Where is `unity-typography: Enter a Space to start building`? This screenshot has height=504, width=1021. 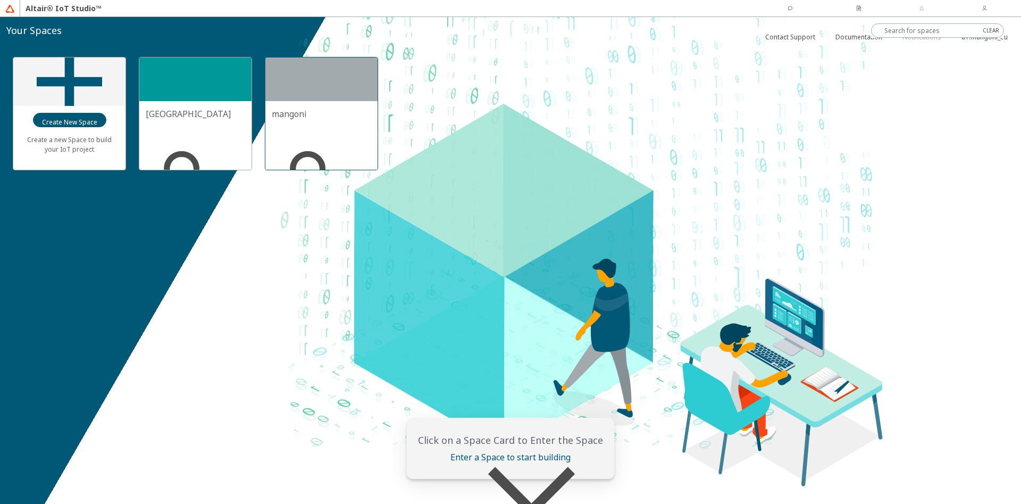 unity-typography: Enter a Space to start building is located at coordinates (510, 457).